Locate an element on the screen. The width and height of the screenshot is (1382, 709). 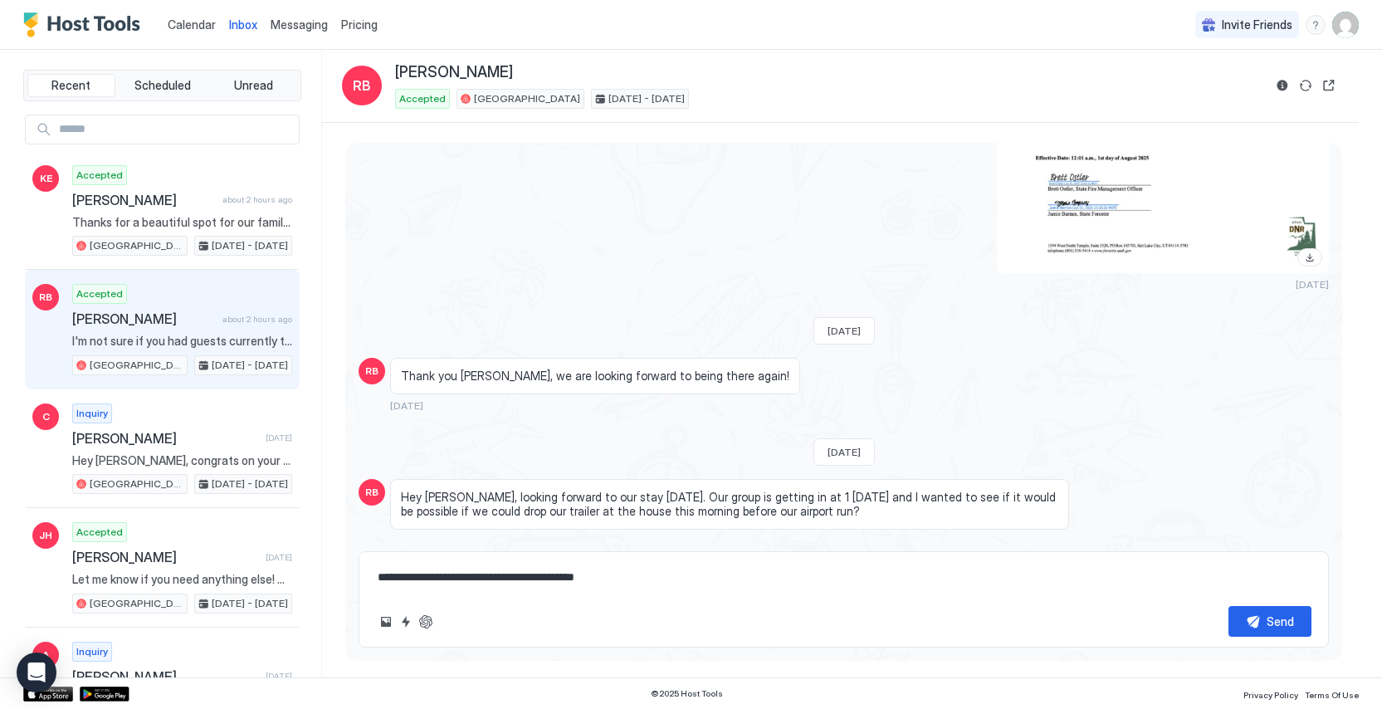
span: Terms Of Use is located at coordinates (1331, 695).